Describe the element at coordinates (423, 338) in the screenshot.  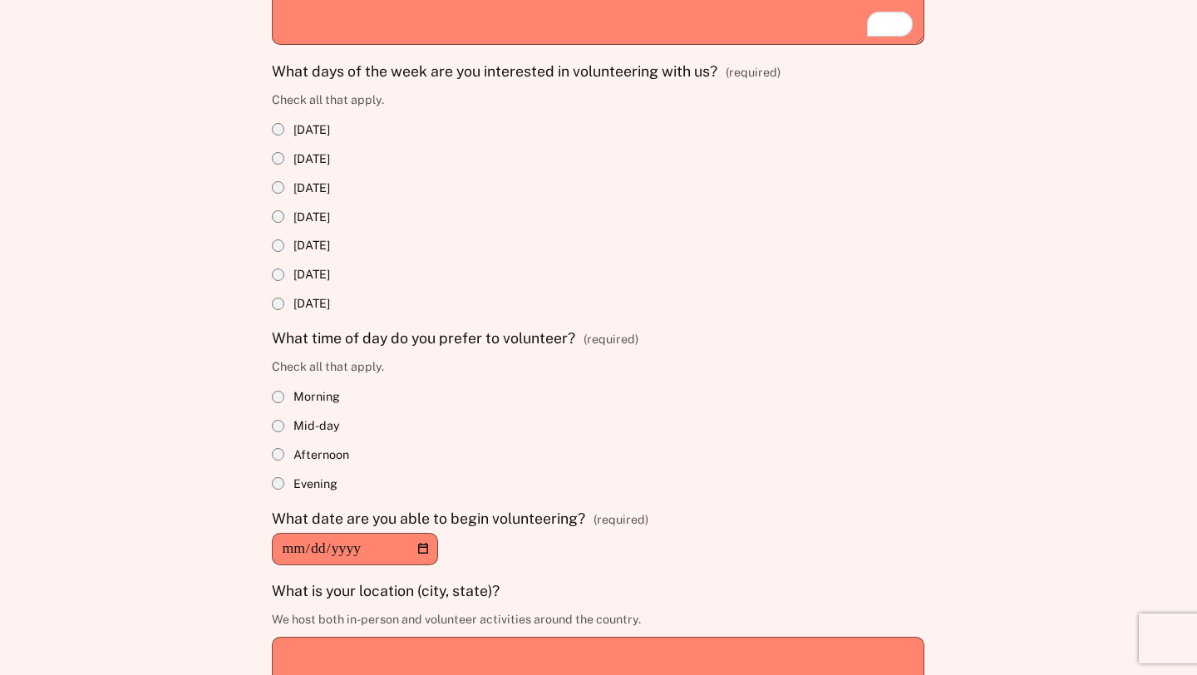
I see `span: What time of day do you prefer to volunteer?` at that location.